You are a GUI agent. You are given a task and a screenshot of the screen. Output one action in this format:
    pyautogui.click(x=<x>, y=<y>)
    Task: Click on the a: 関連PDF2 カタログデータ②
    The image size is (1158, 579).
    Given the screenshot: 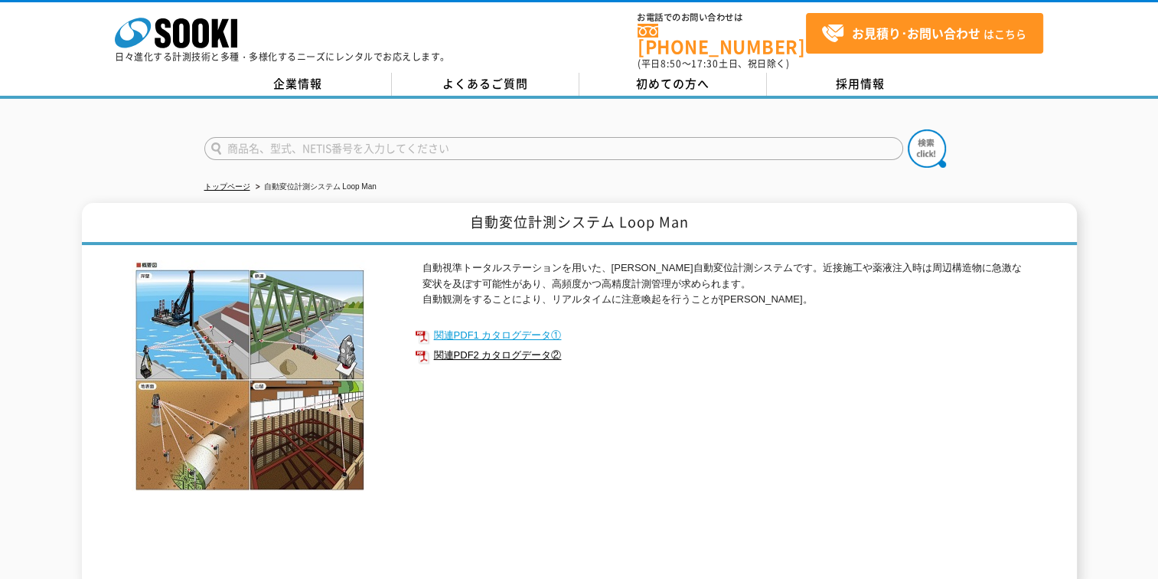 What is the action you would take?
    pyautogui.click(x=721, y=355)
    